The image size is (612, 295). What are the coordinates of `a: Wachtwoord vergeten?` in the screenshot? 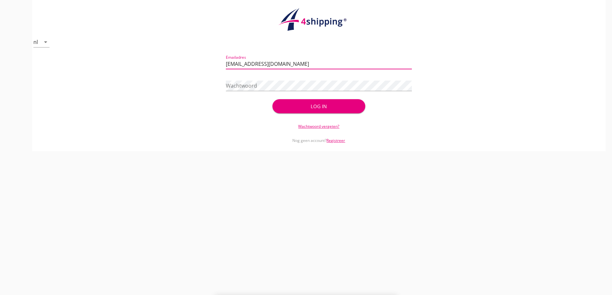 It's located at (319, 126).